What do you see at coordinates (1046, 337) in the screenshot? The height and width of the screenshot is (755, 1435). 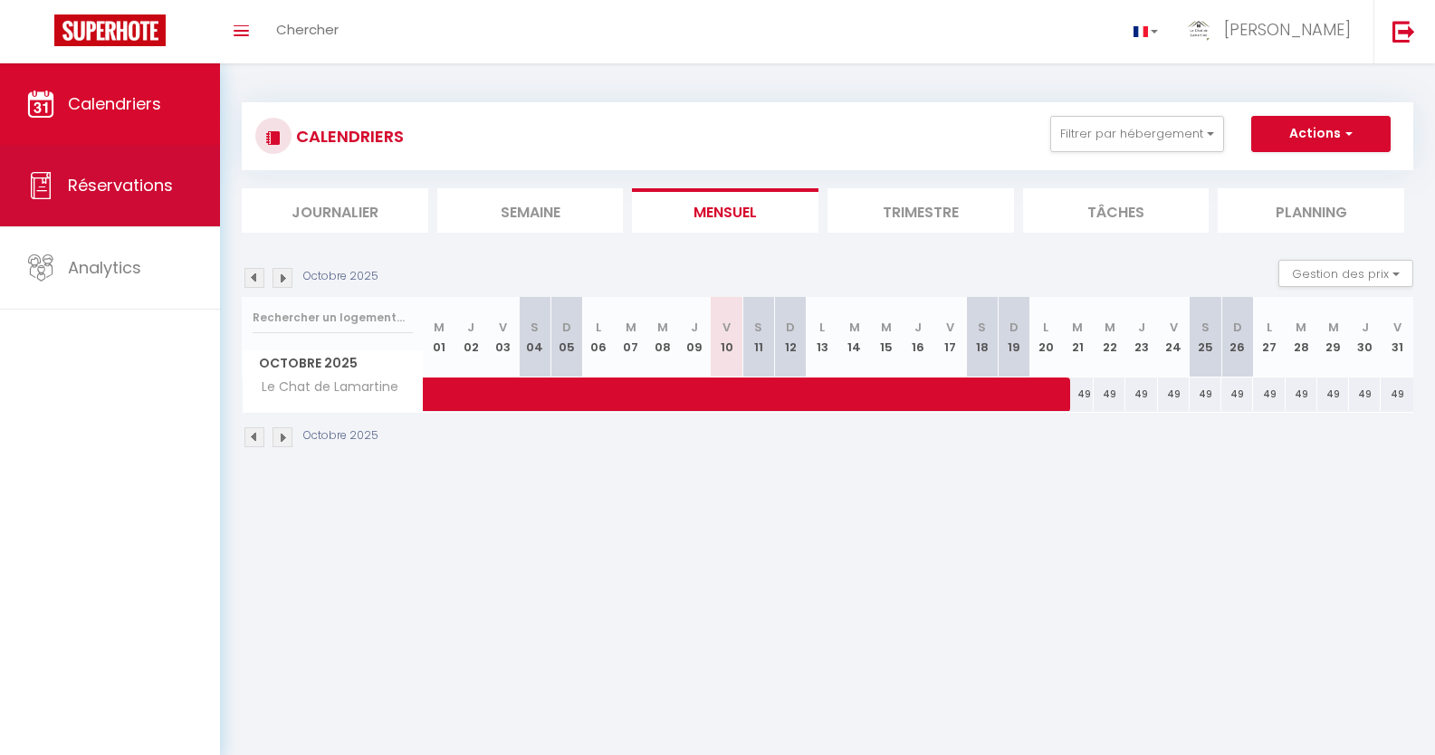 I see `th: 20` at bounding box center [1046, 337].